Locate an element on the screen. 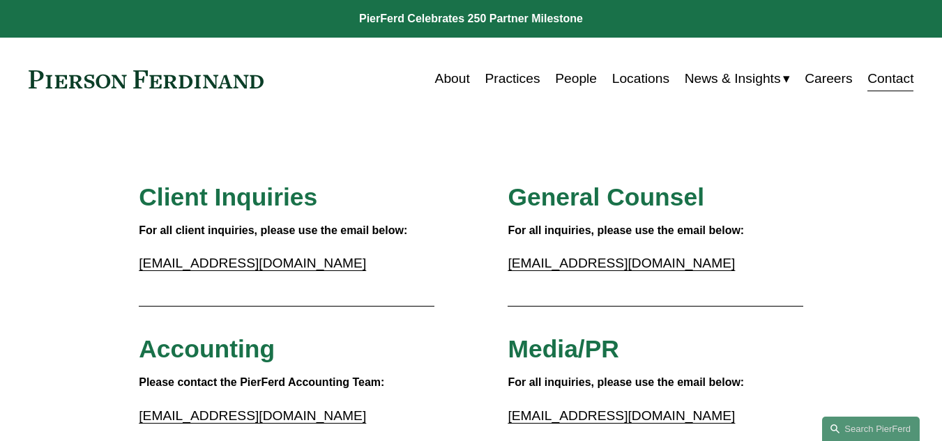 The image size is (942, 441). strong: Please contact the PierFerd Accounting Team: is located at coordinates (261, 382).